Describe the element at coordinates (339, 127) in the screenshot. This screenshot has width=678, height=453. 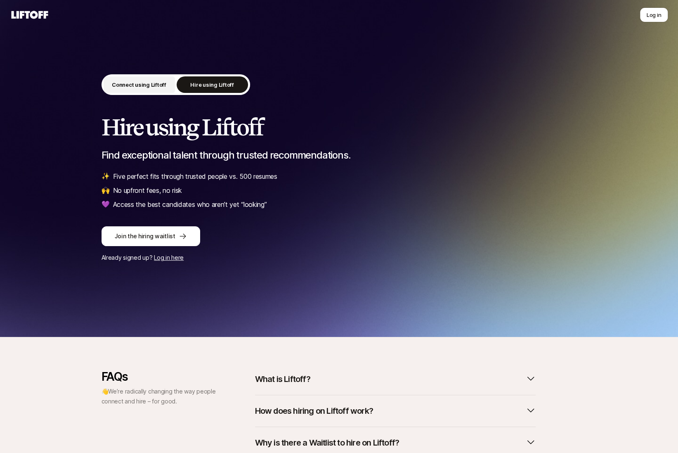
I see `h2: Hire using Liftoff` at that location.